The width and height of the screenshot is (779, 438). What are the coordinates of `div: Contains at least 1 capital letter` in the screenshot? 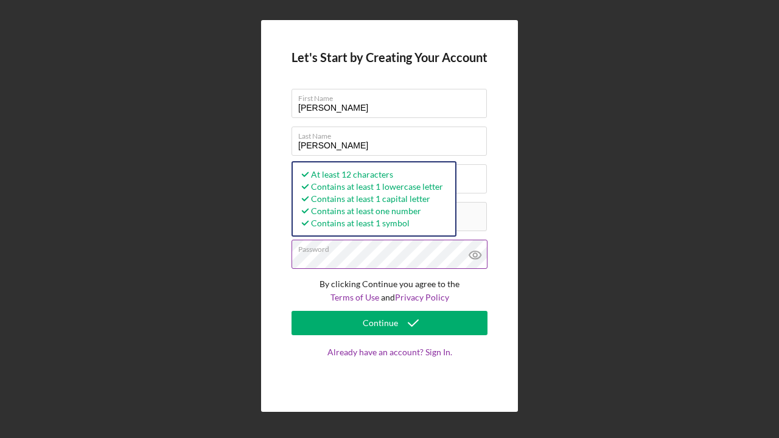 It's located at (371, 199).